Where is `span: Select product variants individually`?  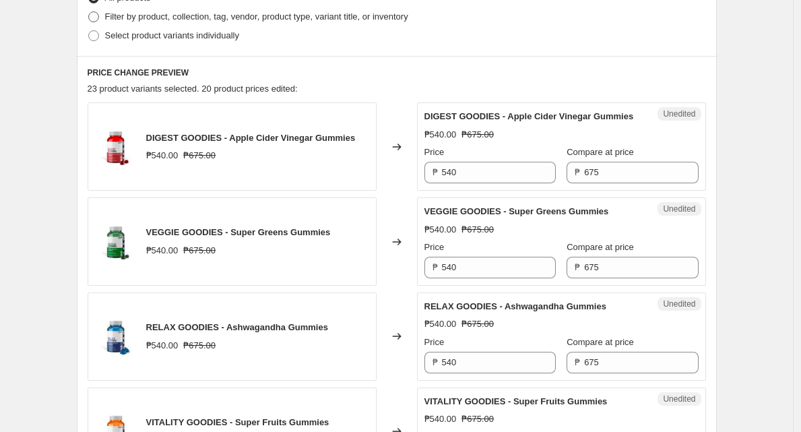 span: Select product variants individually is located at coordinates (172, 35).